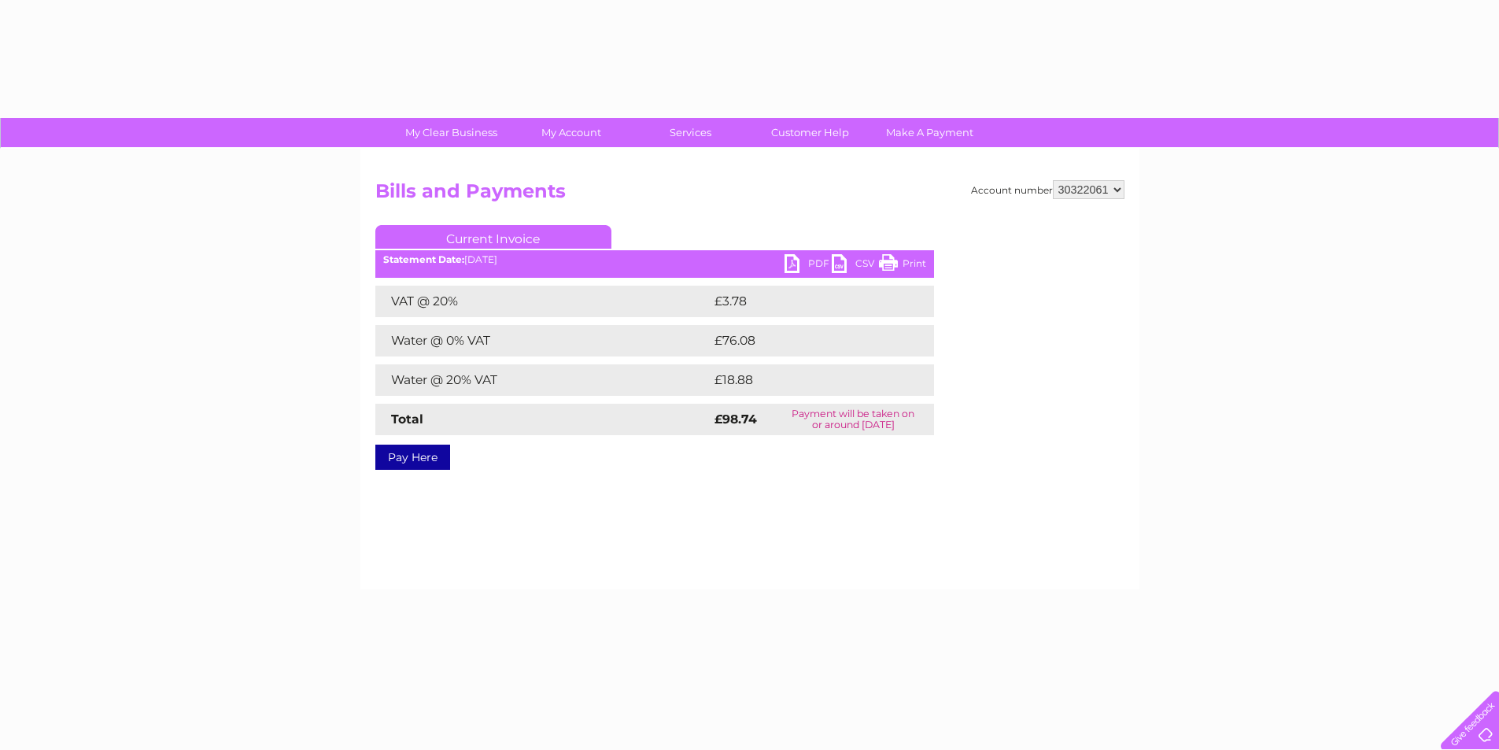 Image resolution: width=1499 pixels, height=750 pixels. I want to click on a: PDF, so click(808, 265).